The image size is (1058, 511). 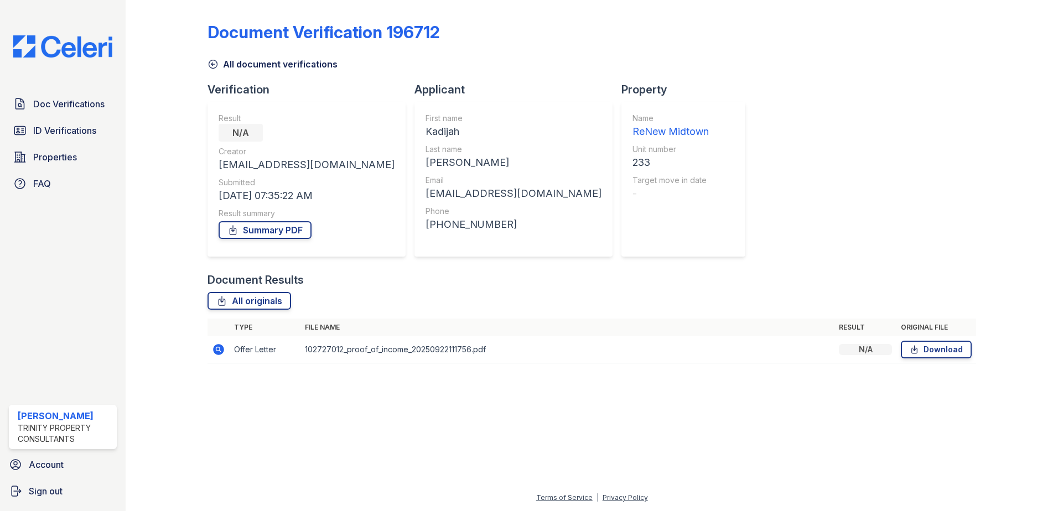 I want to click on div: Creator, so click(x=307, y=152).